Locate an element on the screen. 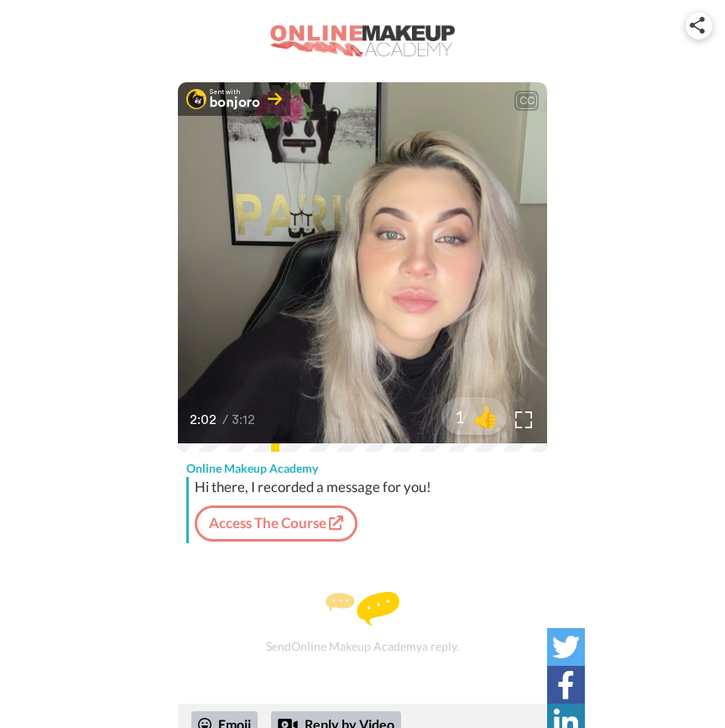  img: message.svg is located at coordinates (362, 608).